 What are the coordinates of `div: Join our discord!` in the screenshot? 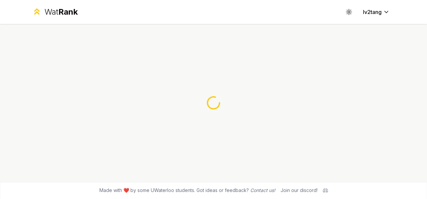 It's located at (299, 191).